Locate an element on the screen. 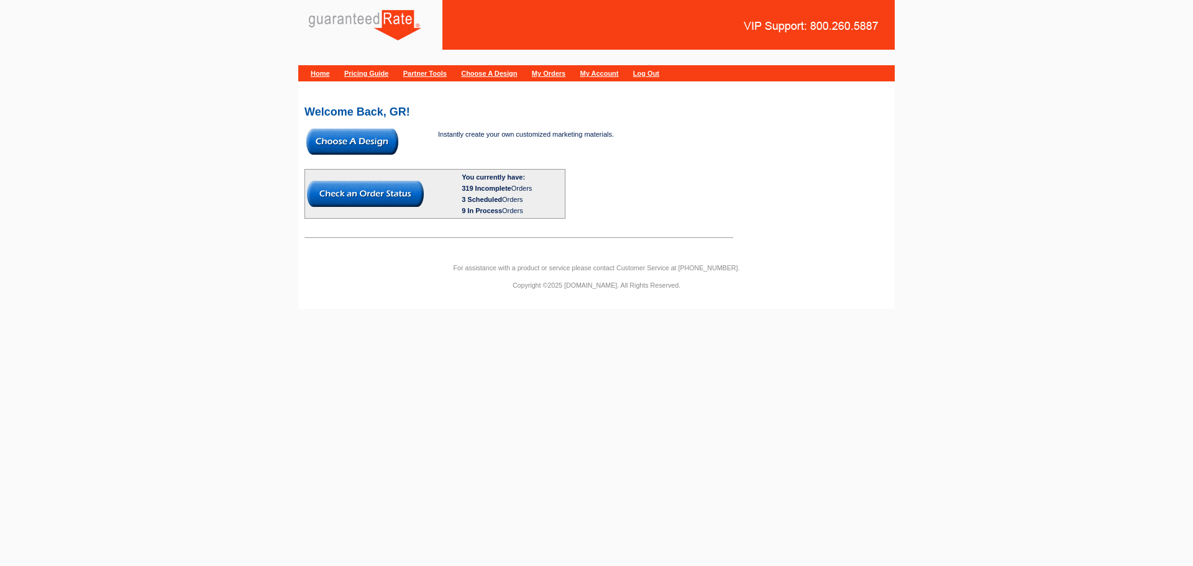 Image resolution: width=1193 pixels, height=566 pixels. span: 3 Scheduled is located at coordinates (482, 200).